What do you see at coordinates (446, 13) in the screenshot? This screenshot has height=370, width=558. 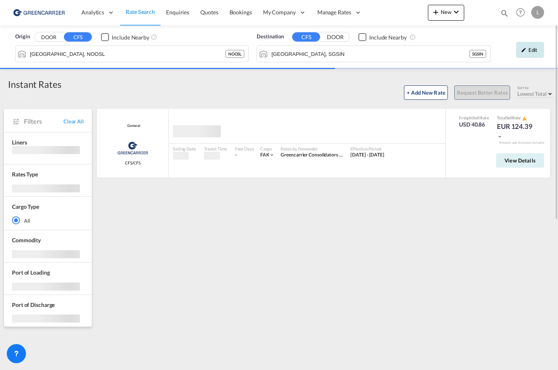 I see `button: icon-plus 400-fgNewicon-chevron-down` at bounding box center [446, 13].